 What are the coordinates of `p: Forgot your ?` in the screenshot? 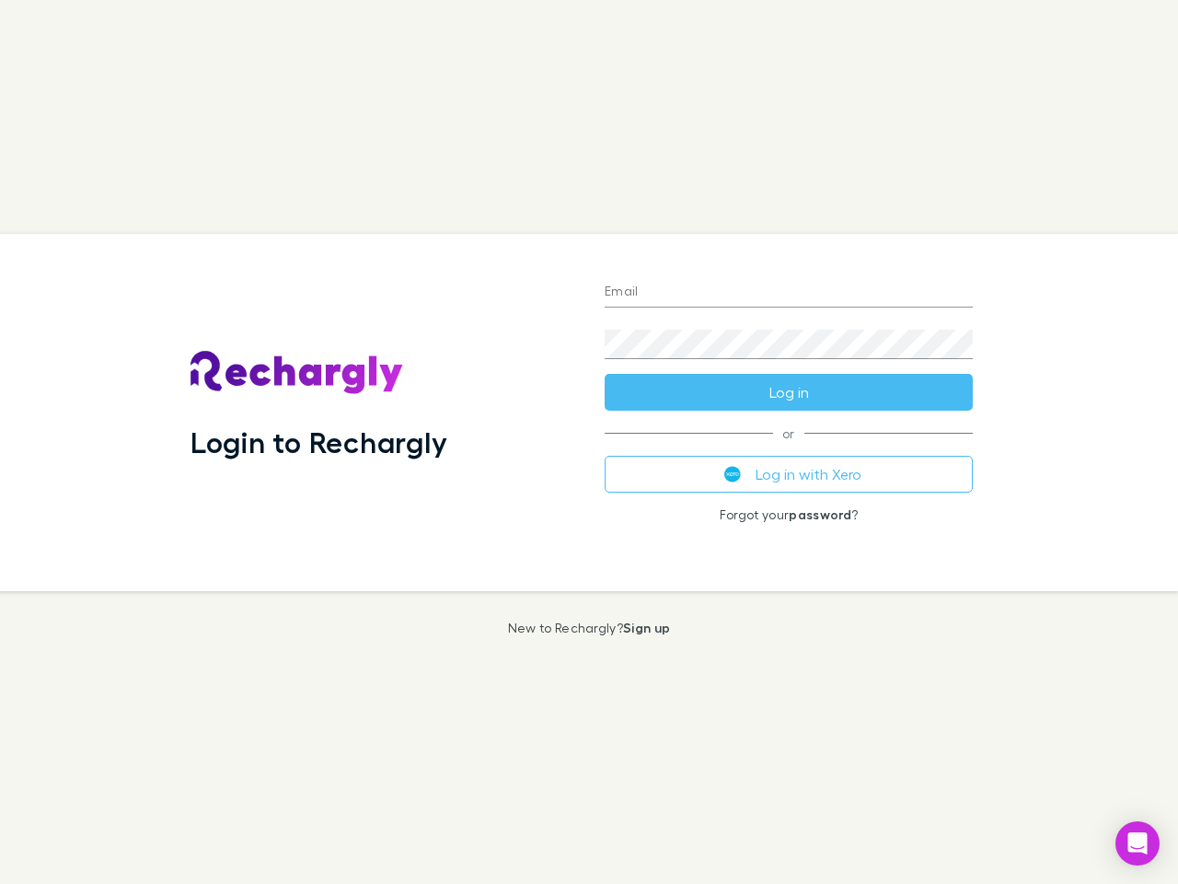 It's located at (789, 515).